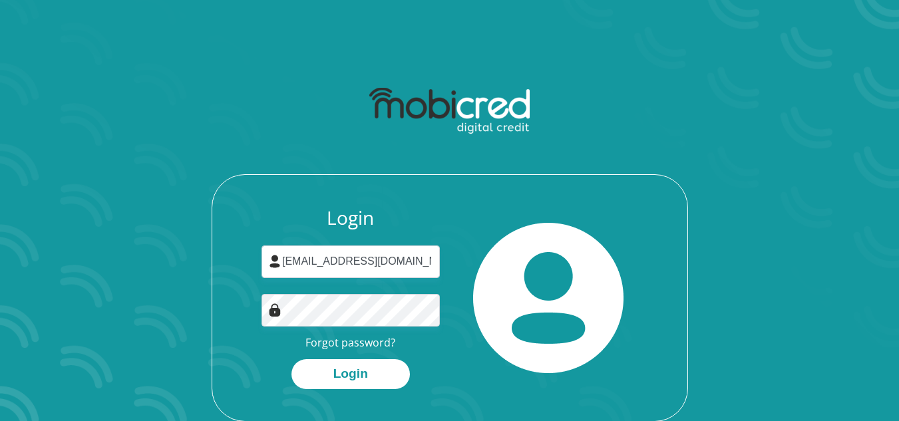 The height and width of the screenshot is (421, 899). What do you see at coordinates (351, 374) in the screenshot?
I see `button: Login` at bounding box center [351, 374].